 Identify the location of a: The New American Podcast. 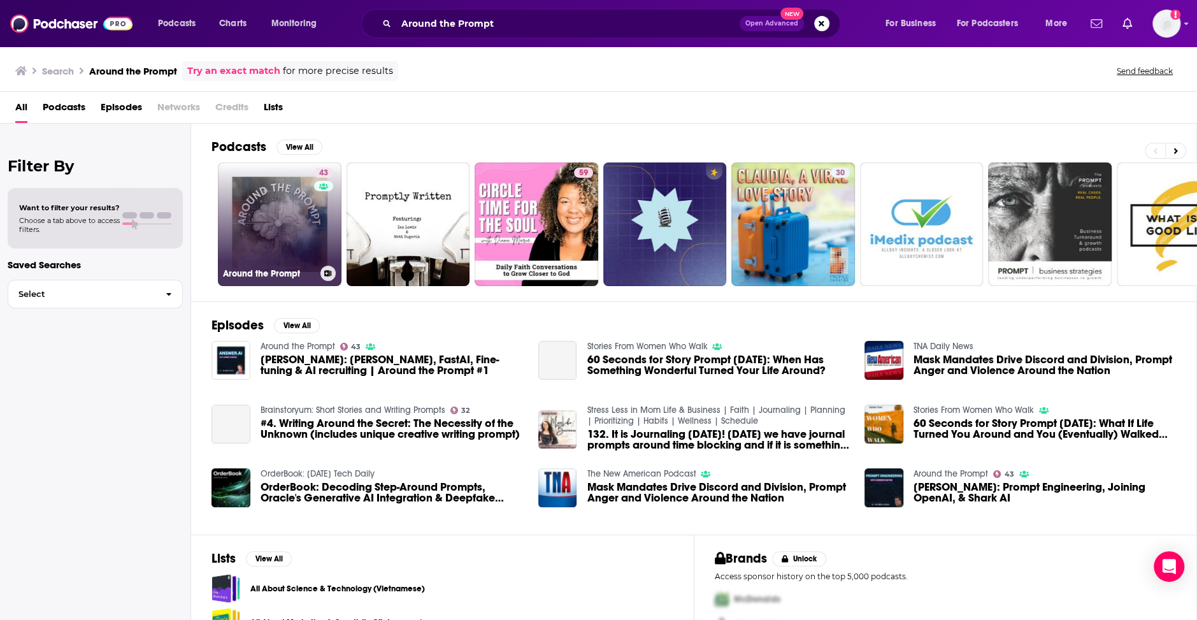
(641, 474).